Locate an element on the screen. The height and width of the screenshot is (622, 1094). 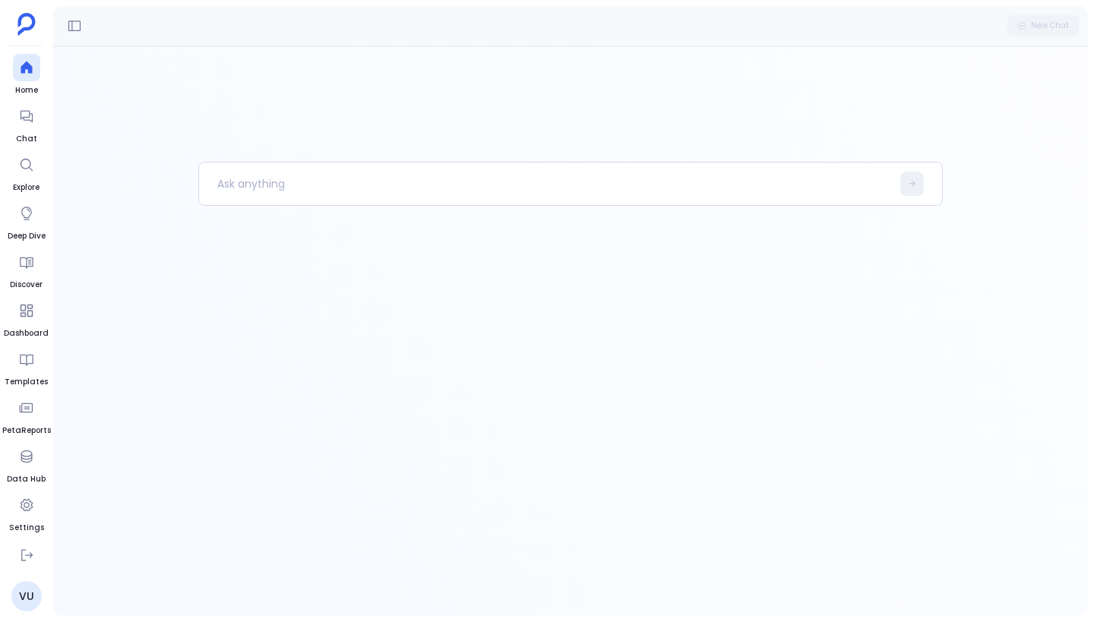
a: Chat is located at coordinates (27, 124).